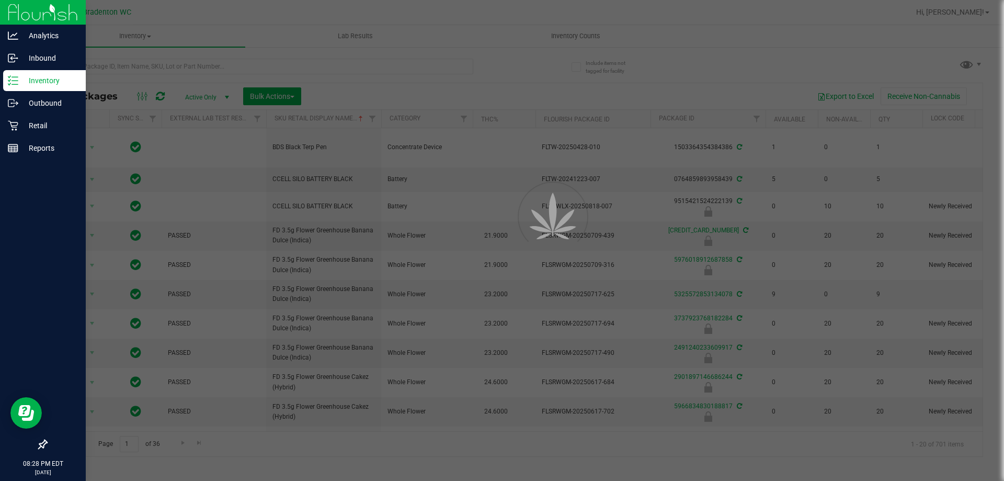  Describe the element at coordinates (13, 81) in the screenshot. I see `inline-svg: Inventory` at that location.